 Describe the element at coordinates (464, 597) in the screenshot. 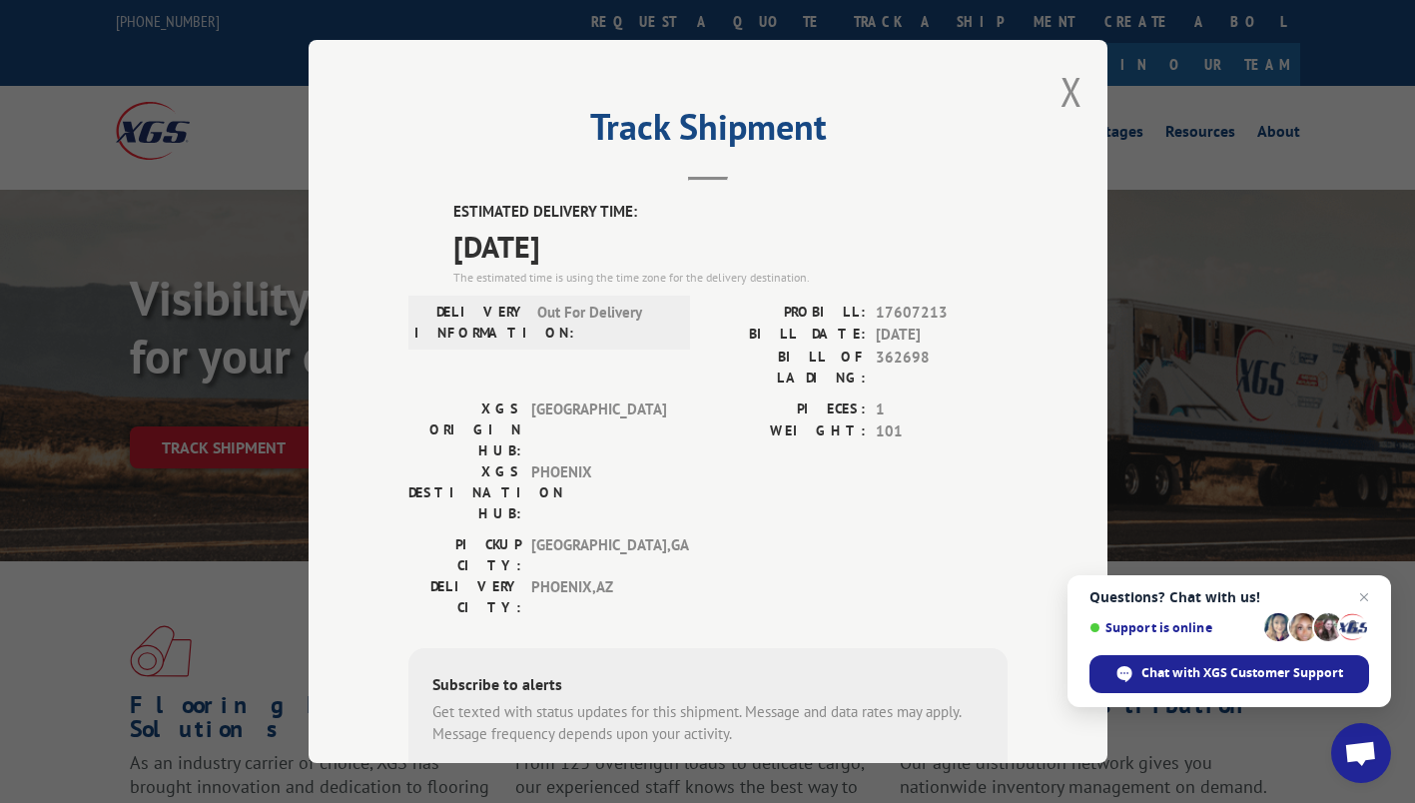

I see `label: DELIVERY CITY:` at that location.